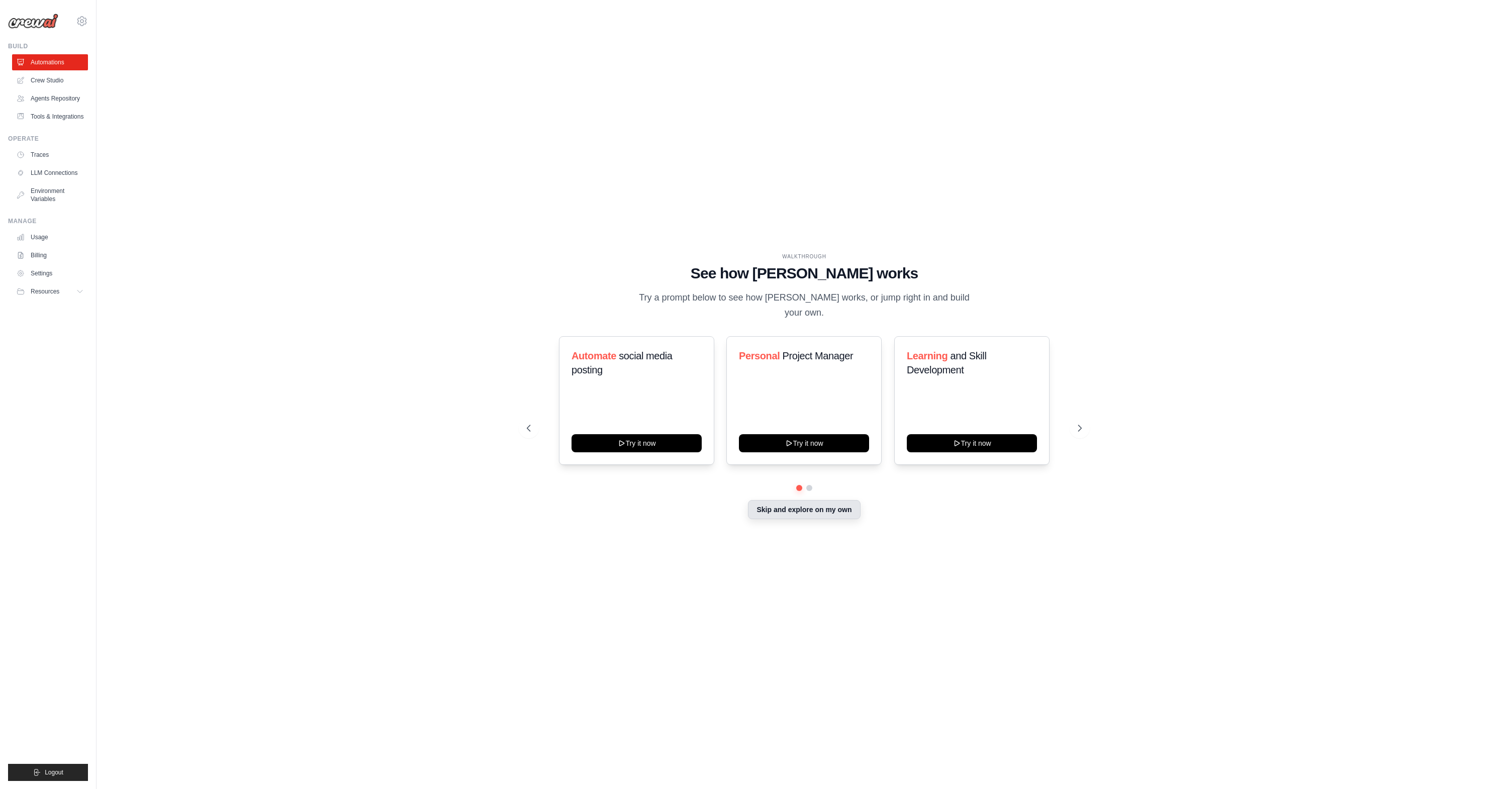 Image resolution: width=1512 pixels, height=789 pixels. I want to click on div: WALKTHROUGH, so click(804, 256).